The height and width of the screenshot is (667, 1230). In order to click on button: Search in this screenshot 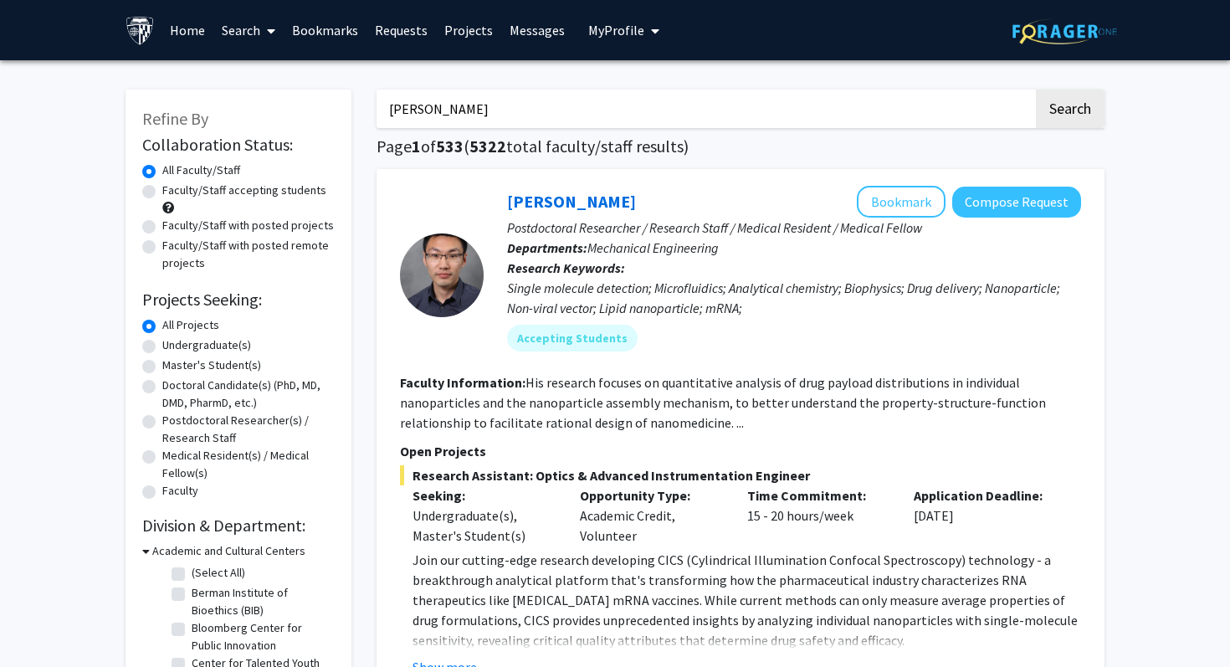, I will do `click(1070, 109)`.